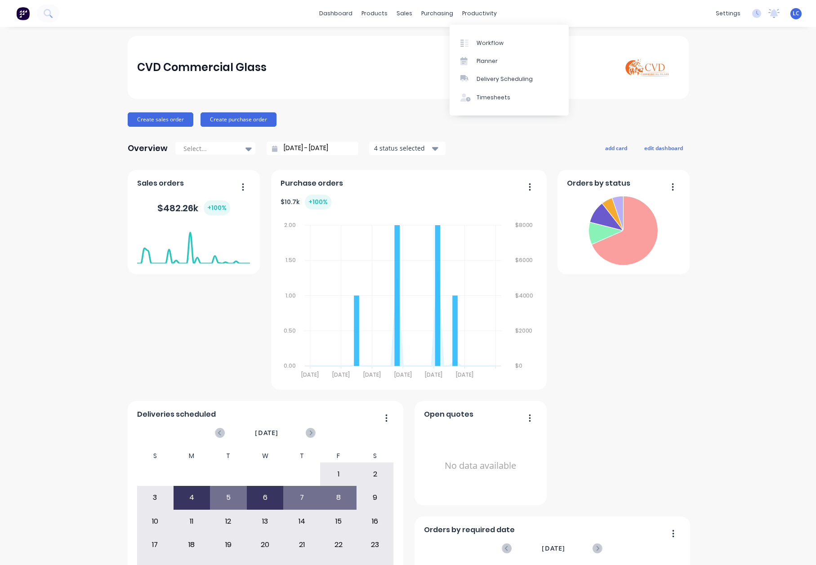 The image size is (816, 565). Describe the element at coordinates (796, 13) in the screenshot. I see `span: LC` at that location.